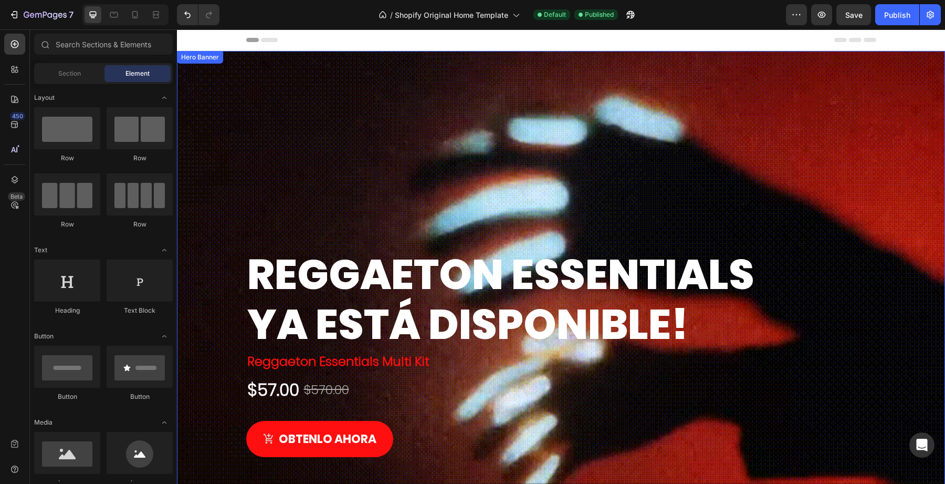 This screenshot has width=945, height=484. Describe the element at coordinates (71, 15) in the screenshot. I see `p: 7` at that location.